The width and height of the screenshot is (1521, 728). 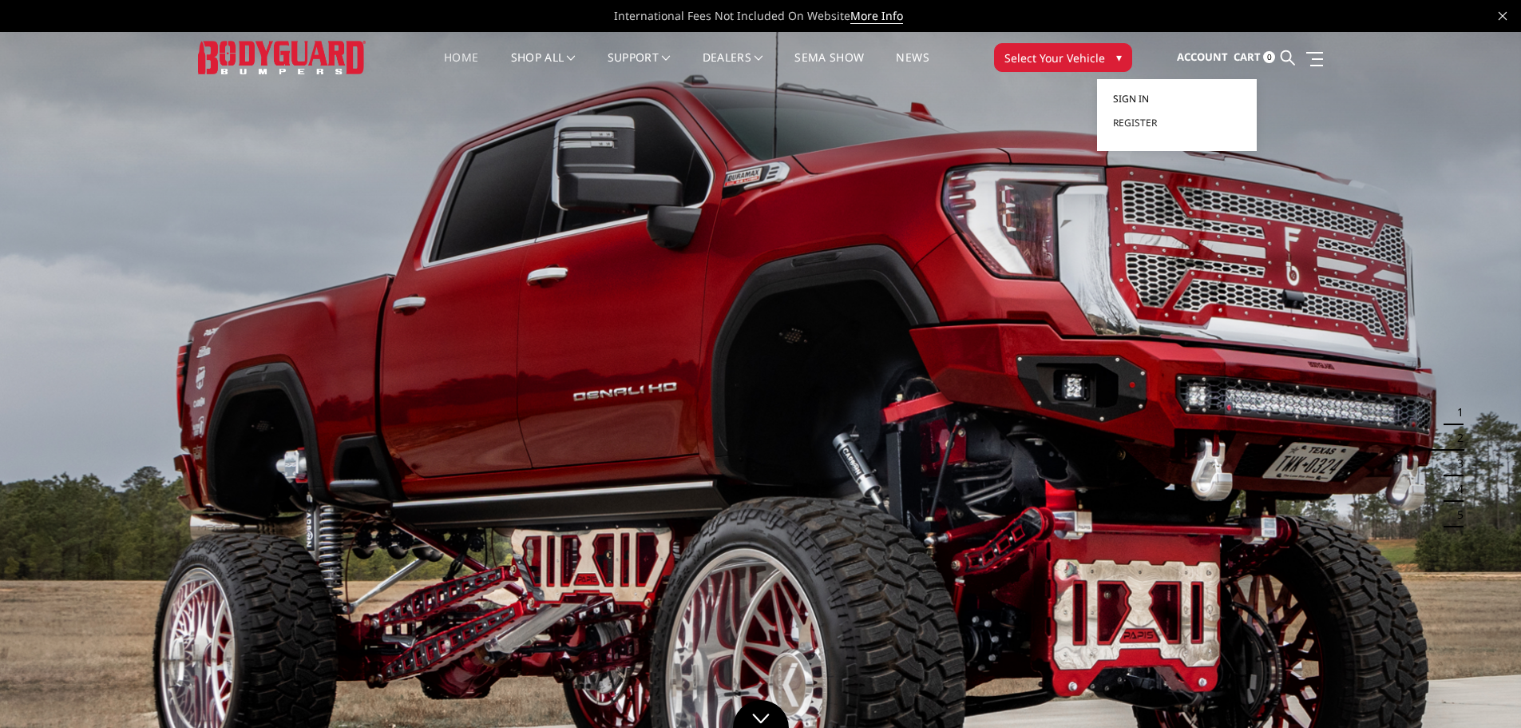 I want to click on span: 0, so click(x=1269, y=57).